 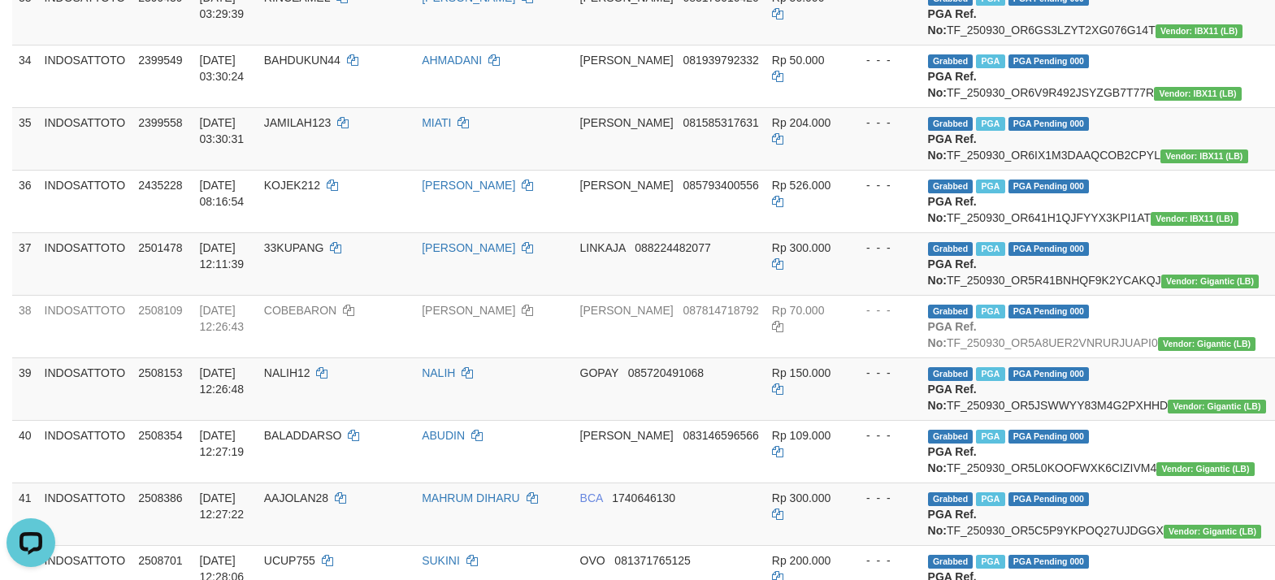 I want to click on span: 2508109, so click(x=160, y=310).